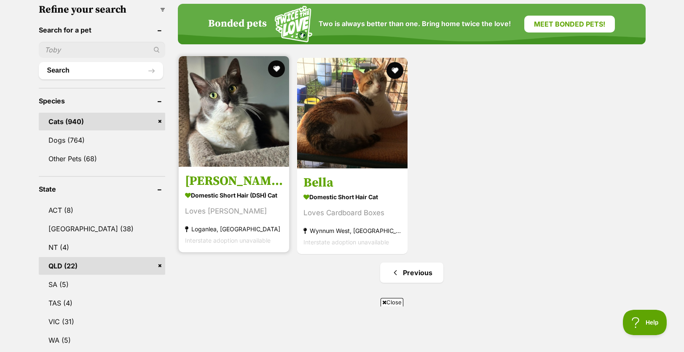 The height and width of the screenshot is (352, 684). What do you see at coordinates (352, 183) in the screenshot?
I see `h3: Bella` at bounding box center [352, 183].